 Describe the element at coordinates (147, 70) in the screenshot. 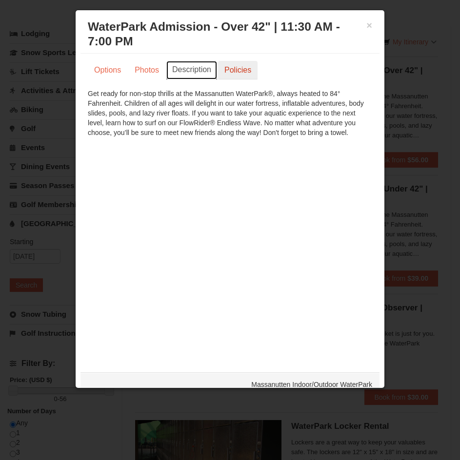

I see `a: Photos` at that location.